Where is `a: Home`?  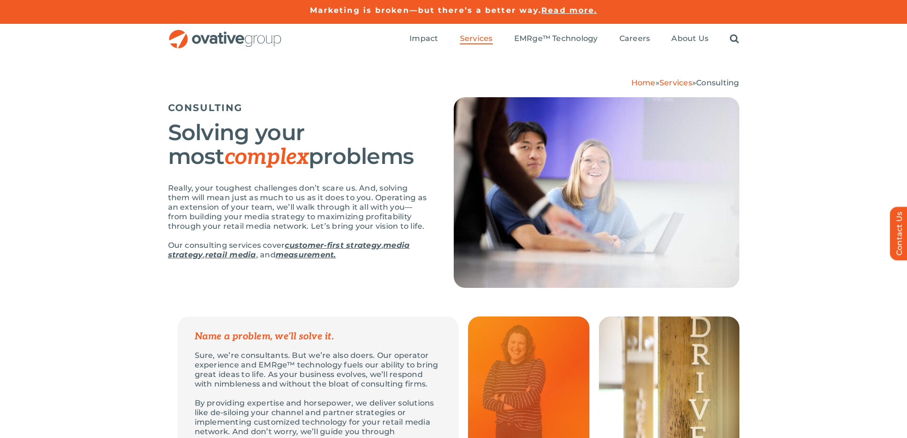 a: Home is located at coordinates (643, 82).